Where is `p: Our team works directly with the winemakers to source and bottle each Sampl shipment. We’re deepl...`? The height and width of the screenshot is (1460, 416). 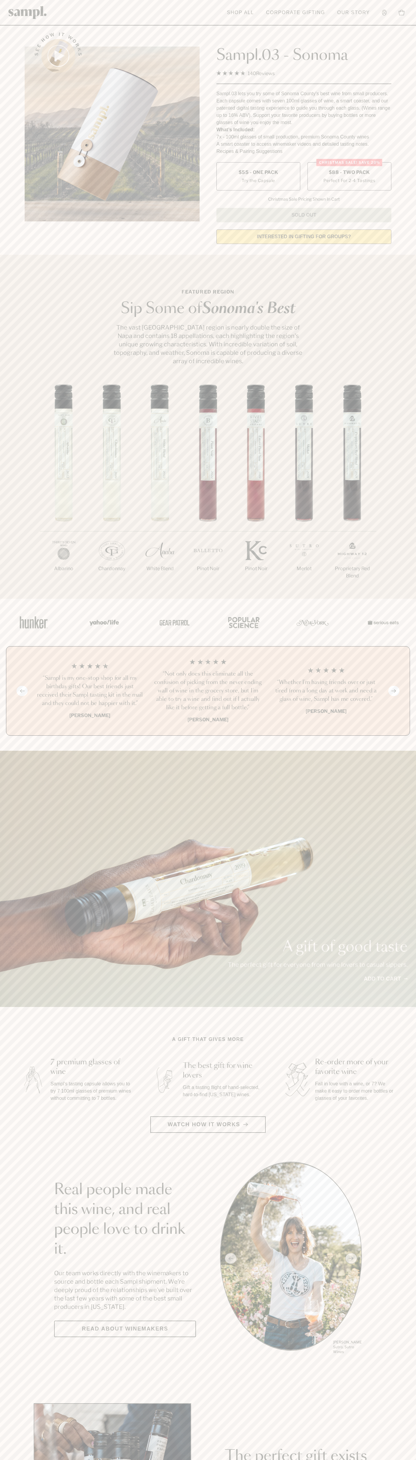 p: Our team works directly with the winemakers to source and bottle each Sampl shipment. We’re deepl... is located at coordinates (125, 1290).